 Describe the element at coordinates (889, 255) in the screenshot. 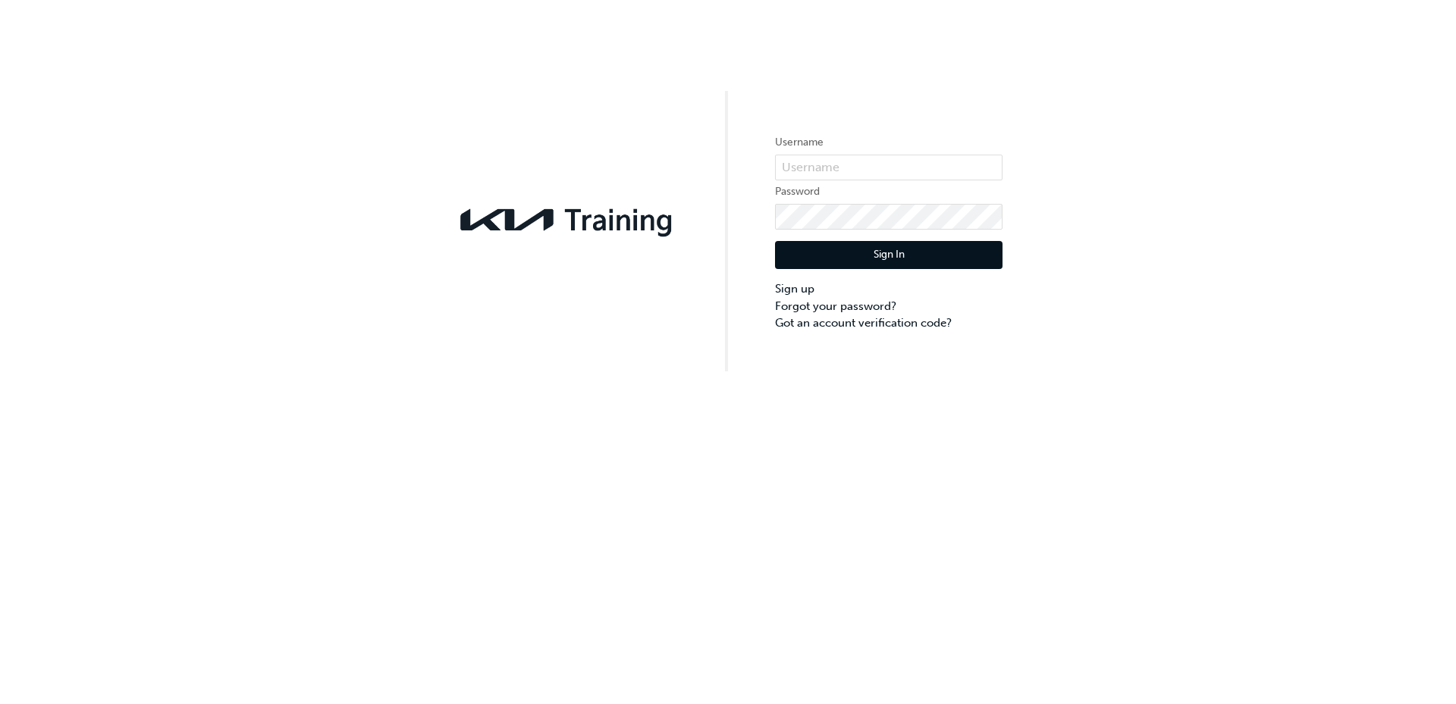

I see `button: Sign In` at that location.